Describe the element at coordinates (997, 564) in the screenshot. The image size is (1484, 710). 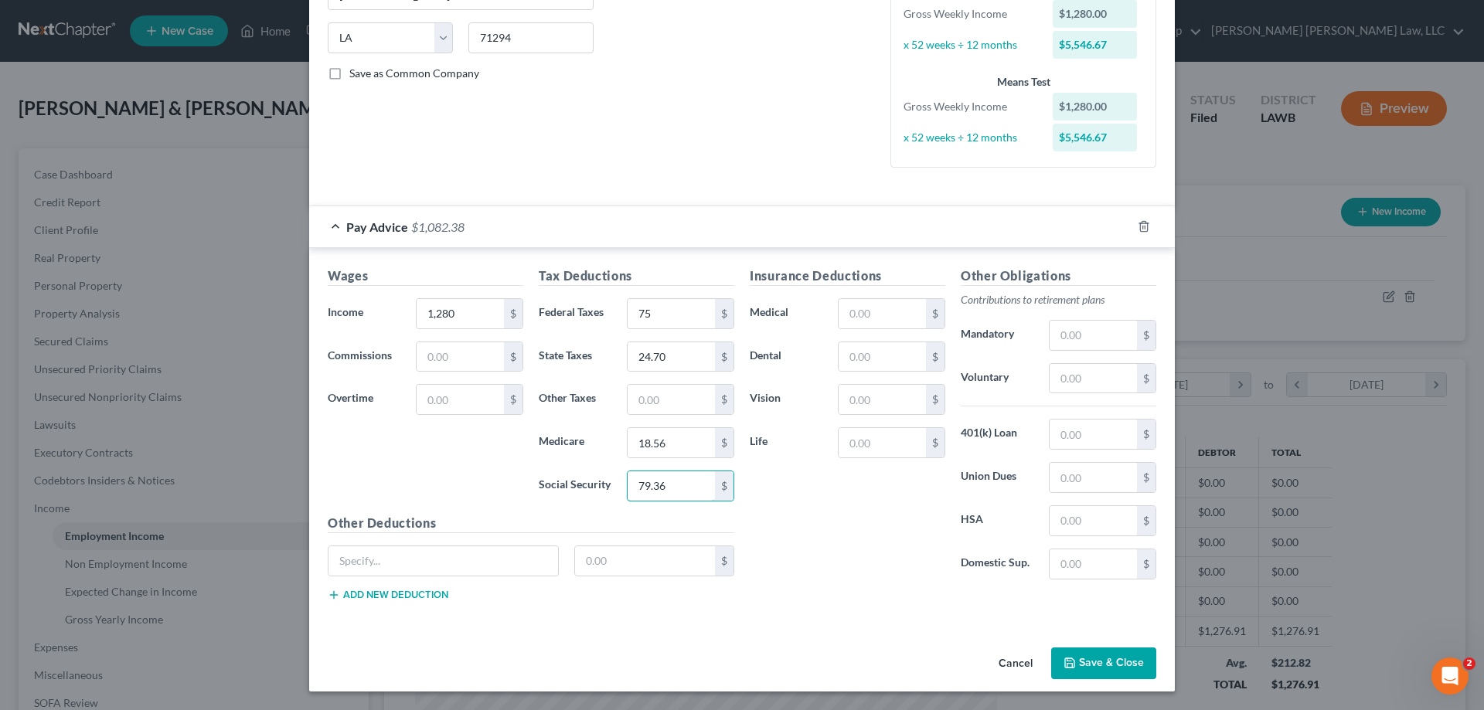
I see `label: Domestic Sup.` at that location.